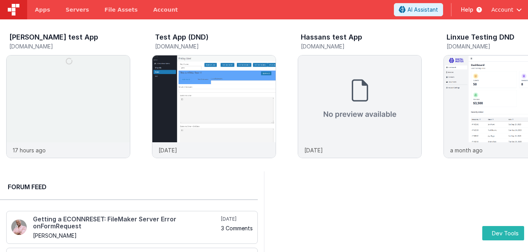 The width and height of the screenshot is (528, 252). What do you see at coordinates (42, 10) in the screenshot?
I see `span: Apps` at bounding box center [42, 10].